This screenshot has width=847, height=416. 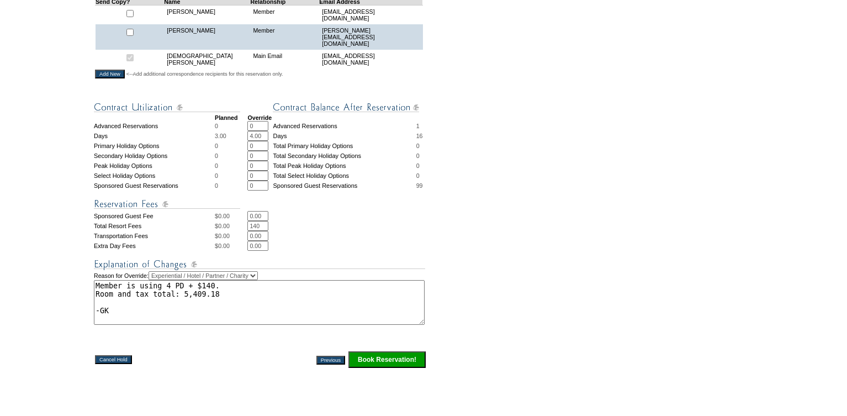 I want to click on td: Sponsored Guest Fee, so click(x=154, y=216).